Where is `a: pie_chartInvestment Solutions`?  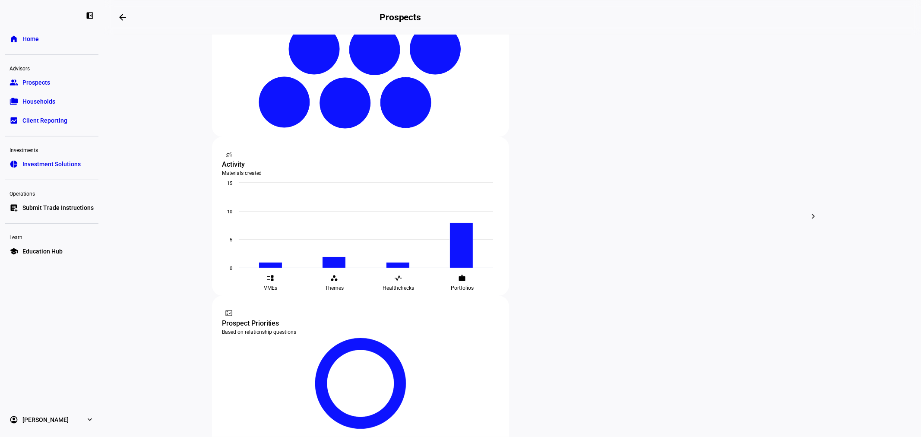
a: pie_chartInvestment Solutions is located at coordinates (52, 164).